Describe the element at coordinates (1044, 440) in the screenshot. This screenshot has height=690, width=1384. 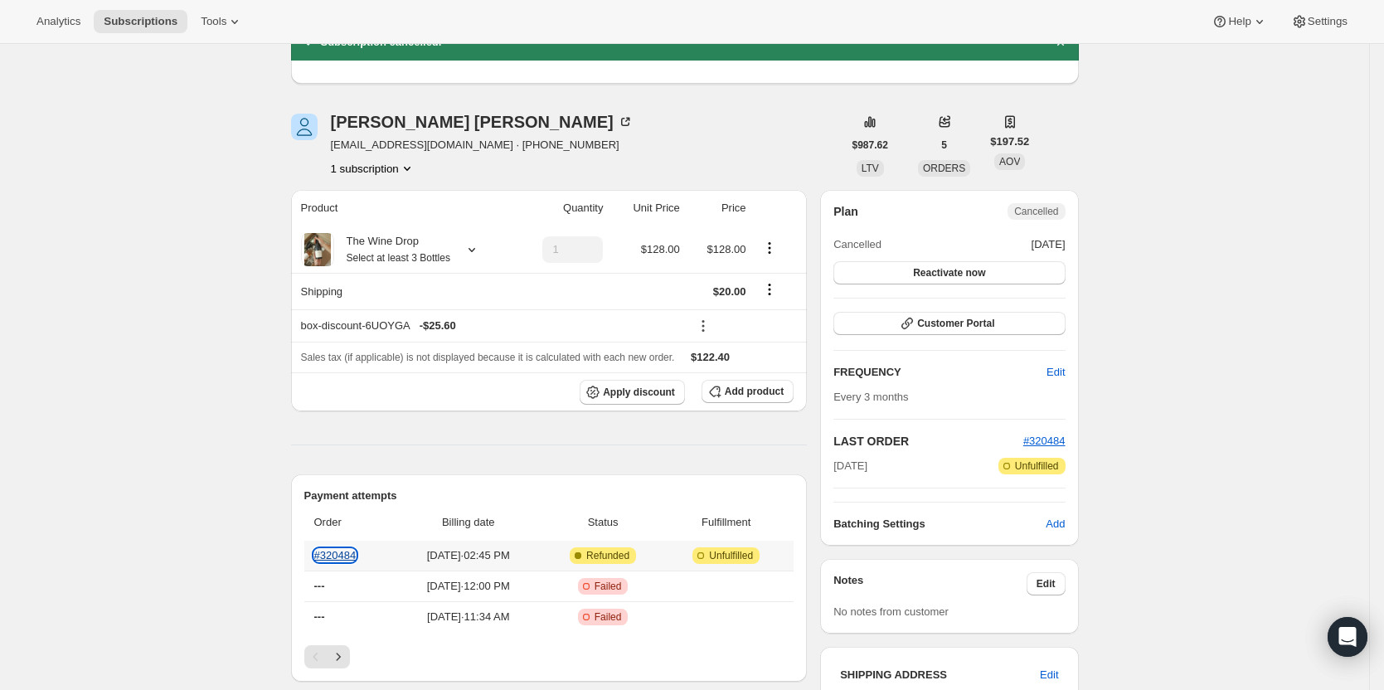
I see `span: #320484` at that location.